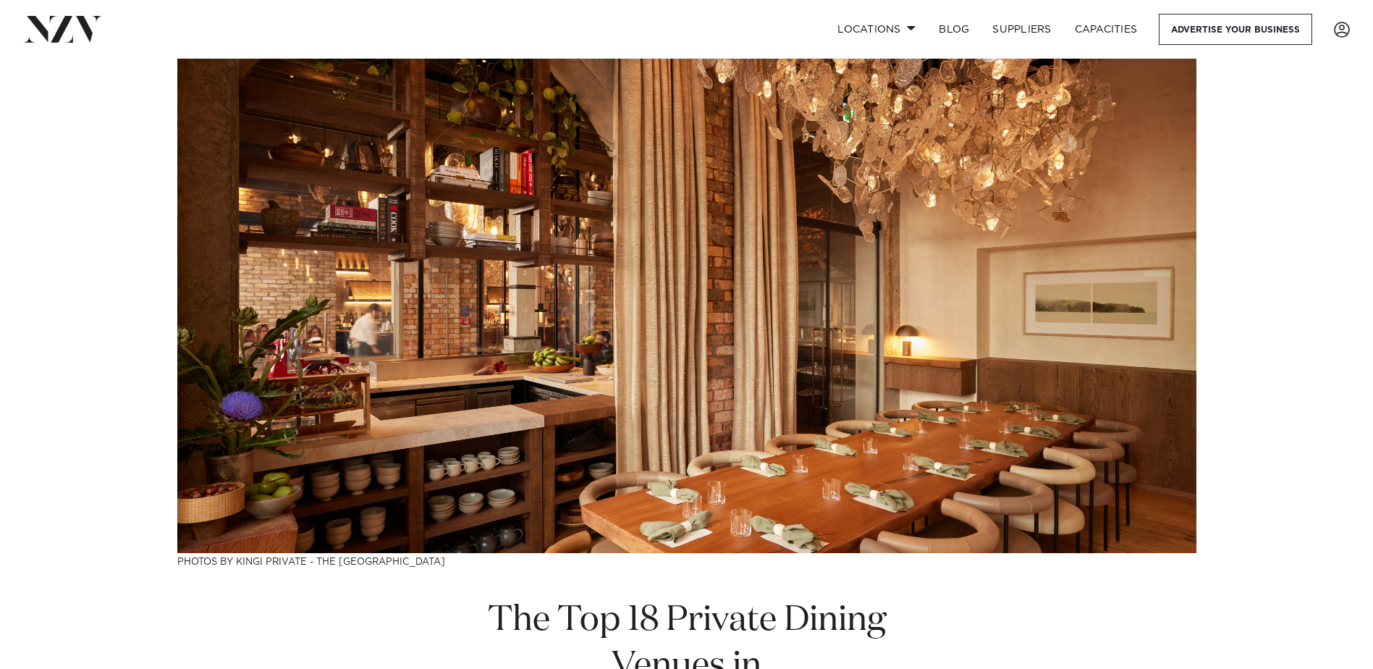  I want to click on img: nzv-logo.png, so click(62, 29).